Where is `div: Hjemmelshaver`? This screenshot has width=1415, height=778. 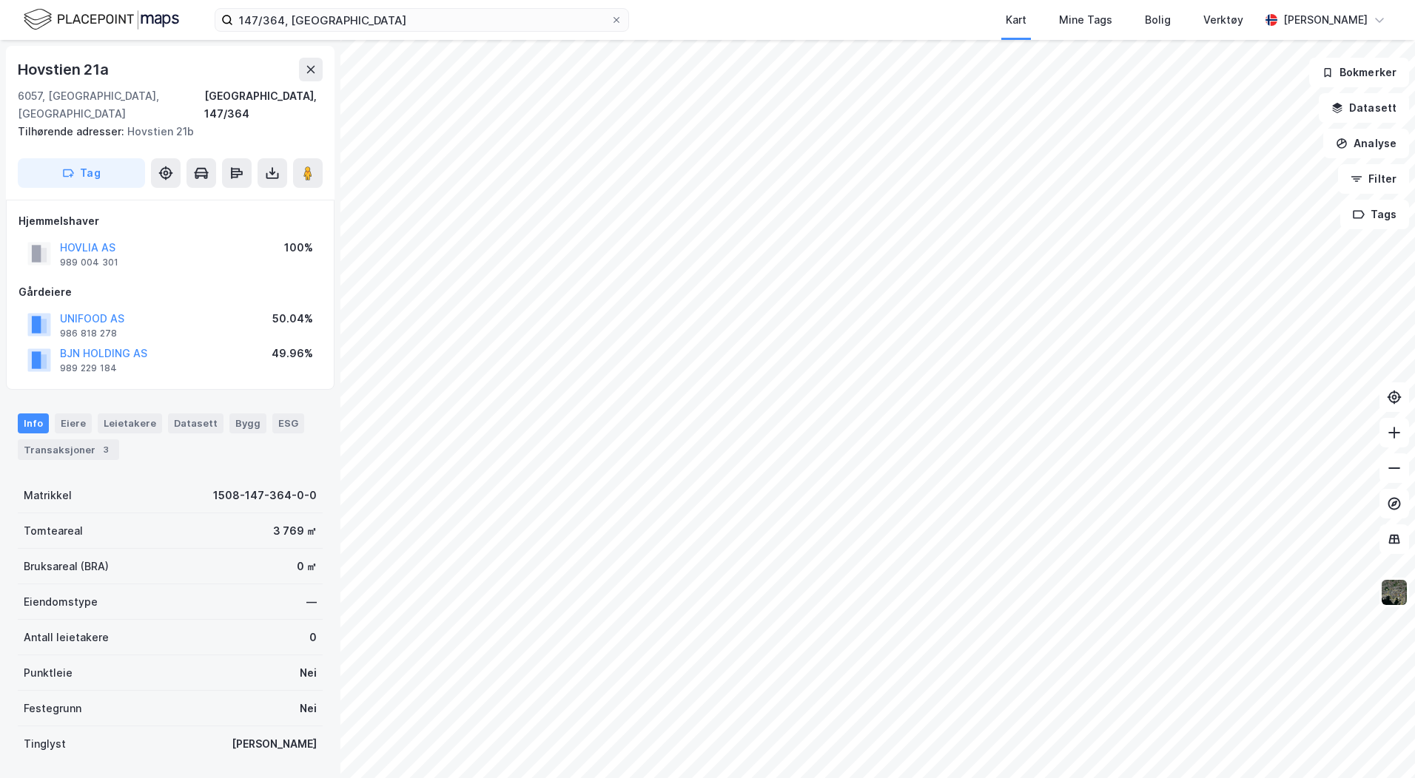
div: Hjemmelshaver is located at coordinates (170, 221).